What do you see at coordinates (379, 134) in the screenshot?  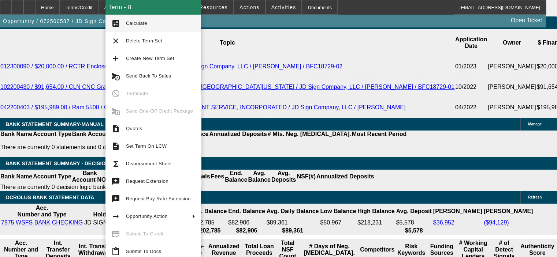 I see `th: Most Recent Period` at bounding box center [379, 134].